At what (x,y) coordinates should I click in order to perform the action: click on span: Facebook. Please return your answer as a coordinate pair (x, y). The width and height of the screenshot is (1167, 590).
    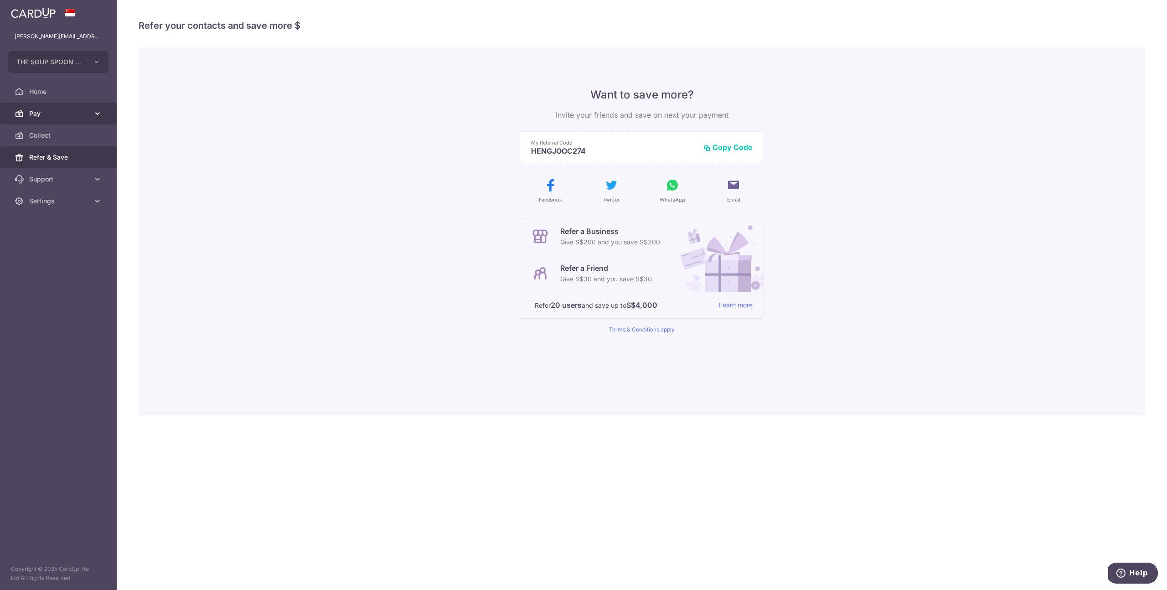
    Looking at the image, I should click on (550, 200).